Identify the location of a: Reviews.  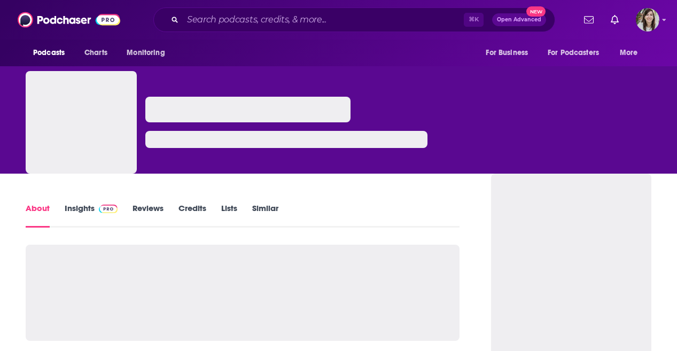
(148, 215).